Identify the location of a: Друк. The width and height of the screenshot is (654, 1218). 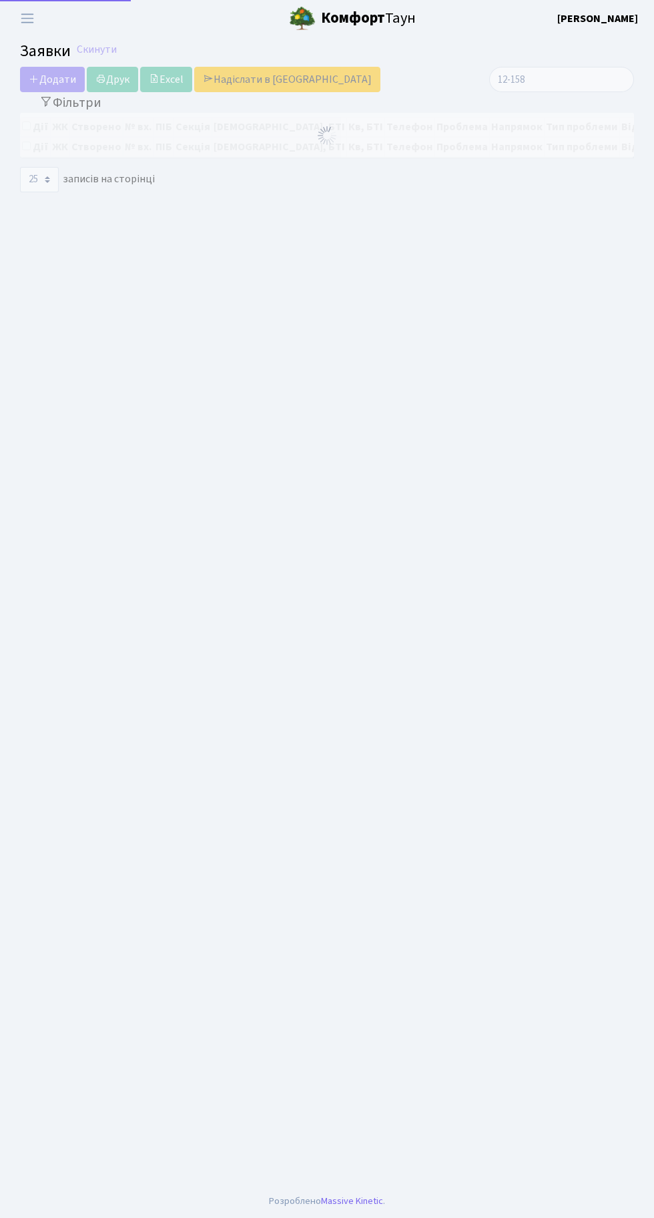
(112, 79).